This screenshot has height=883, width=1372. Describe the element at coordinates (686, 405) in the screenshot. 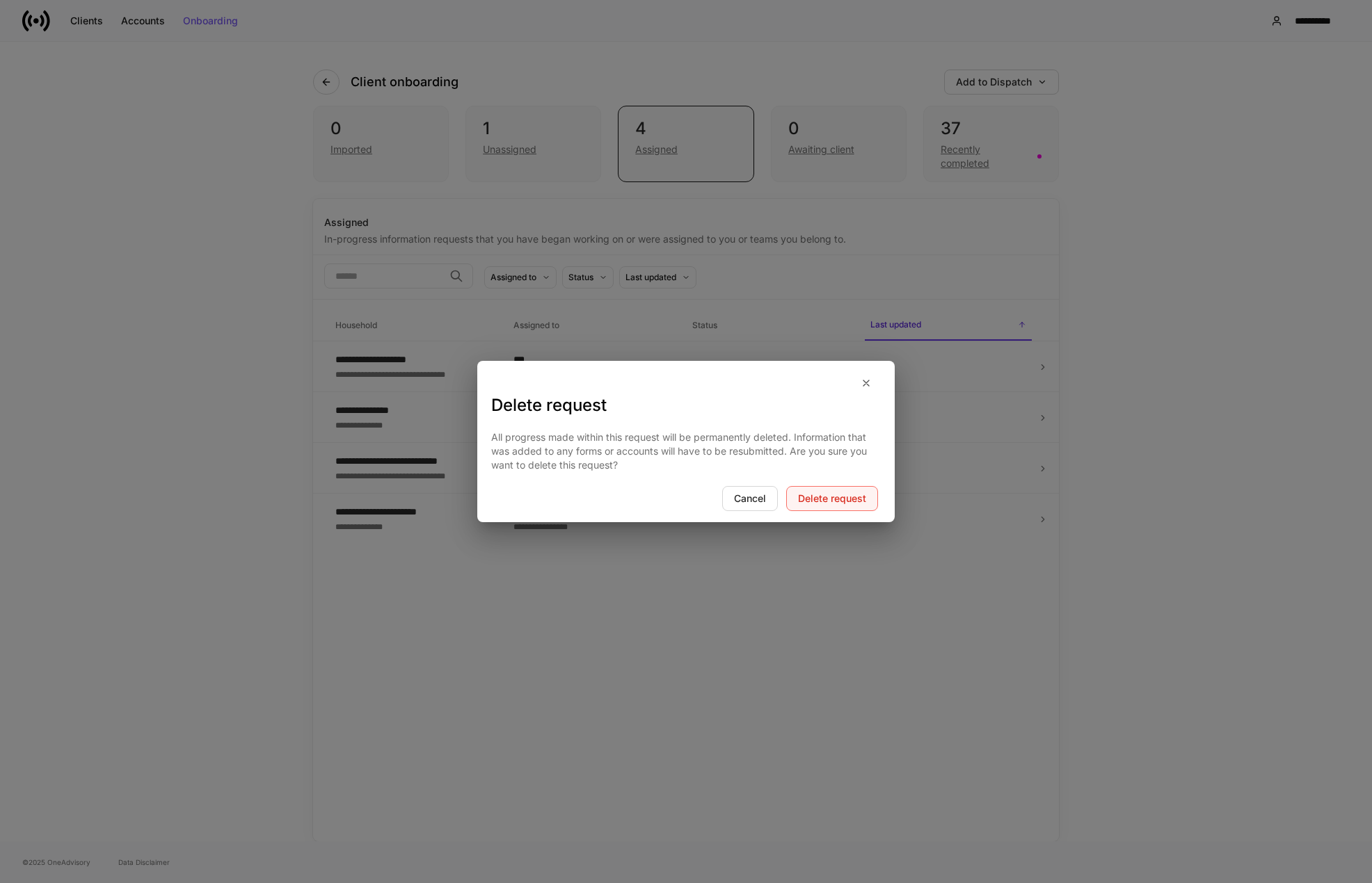

I see `h3: Delete request` at that location.